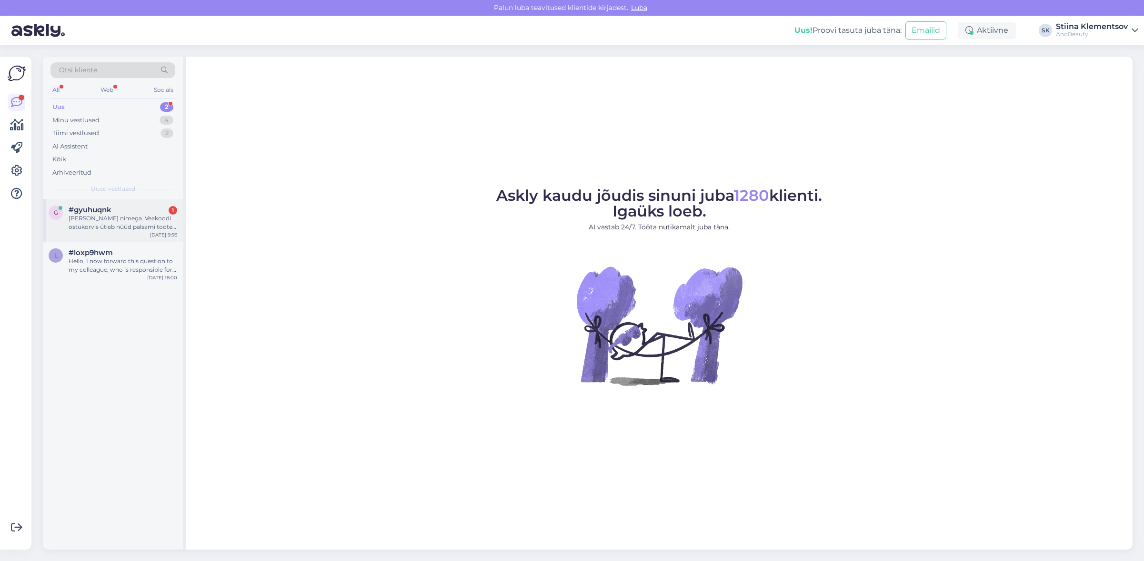 This screenshot has height=561, width=1144. I want to click on div: Kõik, so click(59, 160).